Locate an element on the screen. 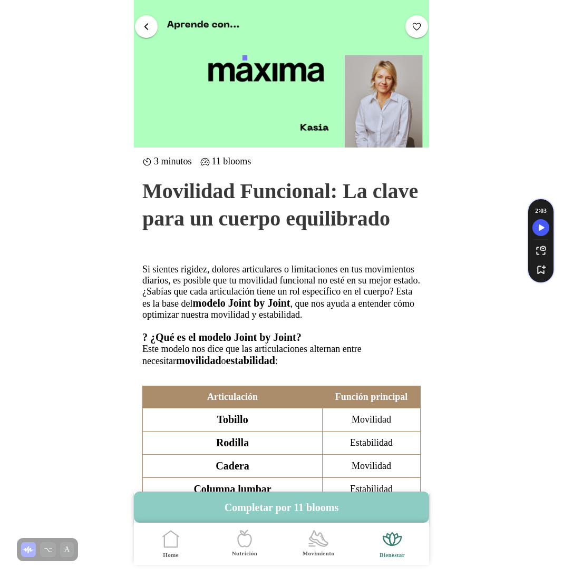 The height and width of the screenshot is (578, 563). ion-label: Nutrición is located at coordinates (245, 554).